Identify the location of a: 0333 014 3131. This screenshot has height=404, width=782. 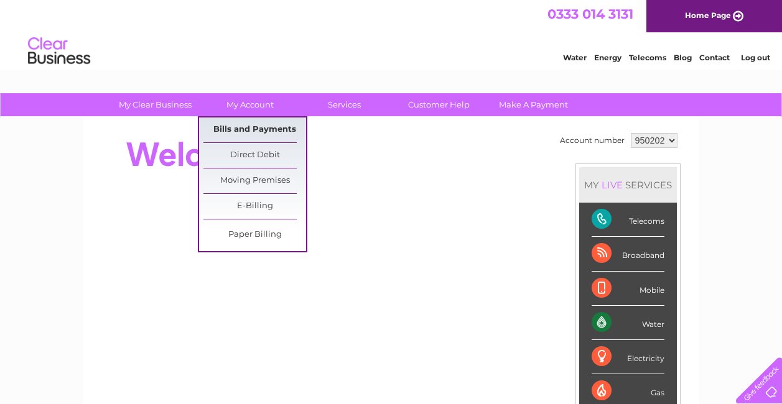
(590, 14).